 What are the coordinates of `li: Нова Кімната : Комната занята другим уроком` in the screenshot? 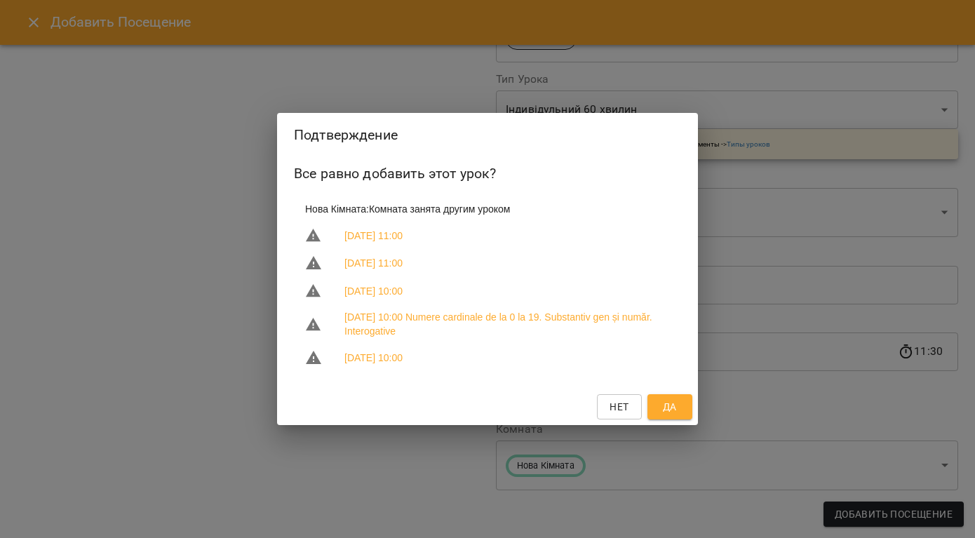 It's located at (487, 209).